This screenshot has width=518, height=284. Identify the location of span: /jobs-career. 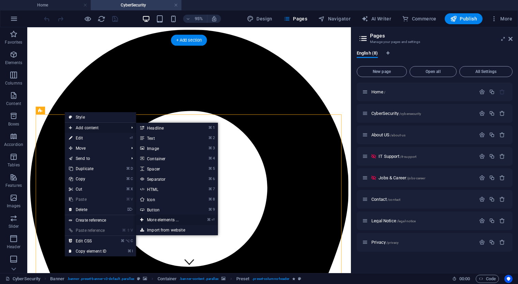
(416, 178).